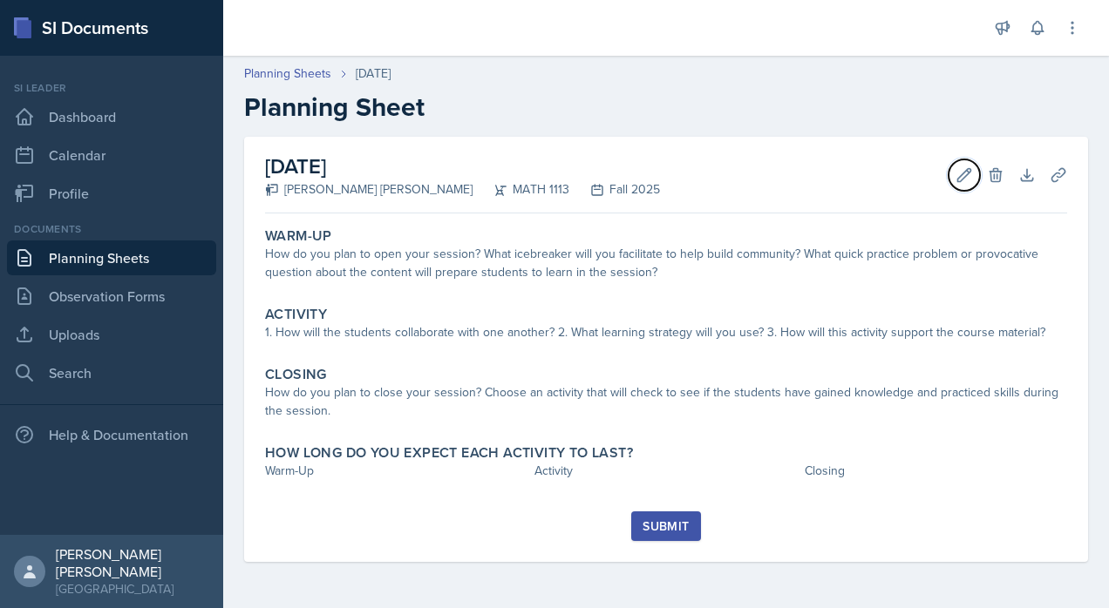 The image size is (1109, 608). I want to click on a: Profile, so click(112, 194).